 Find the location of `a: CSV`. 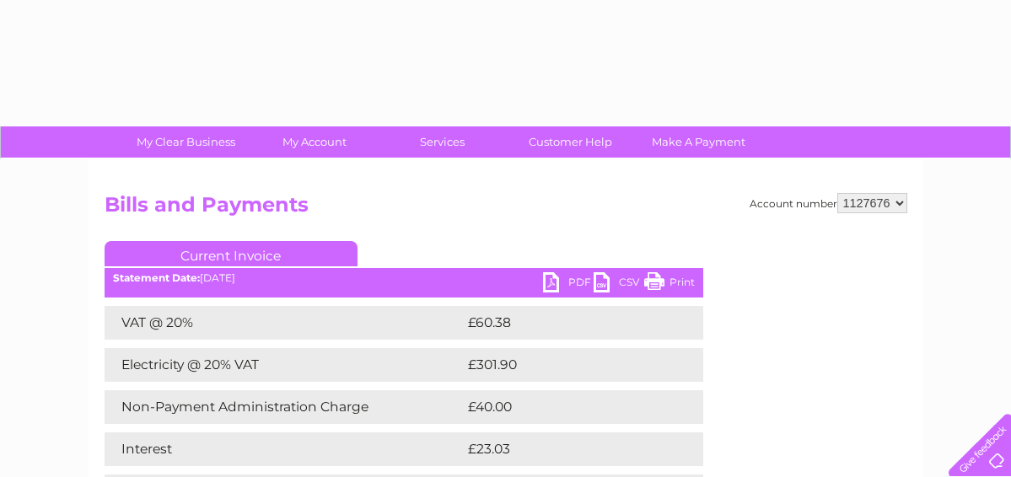

a: CSV is located at coordinates (619, 284).